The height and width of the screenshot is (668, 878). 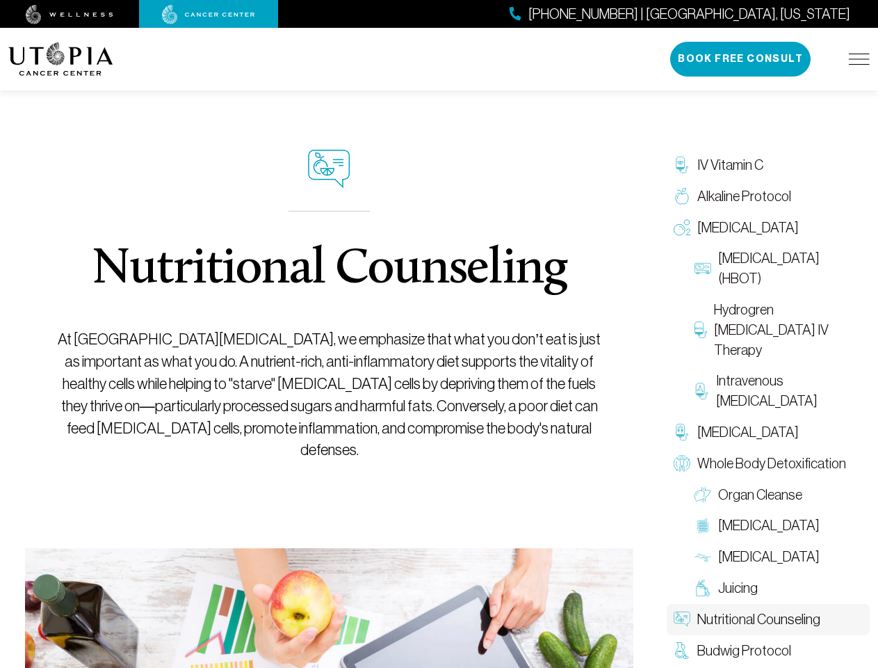 I want to click on h1: Nutritional Counseling, so click(x=329, y=270).